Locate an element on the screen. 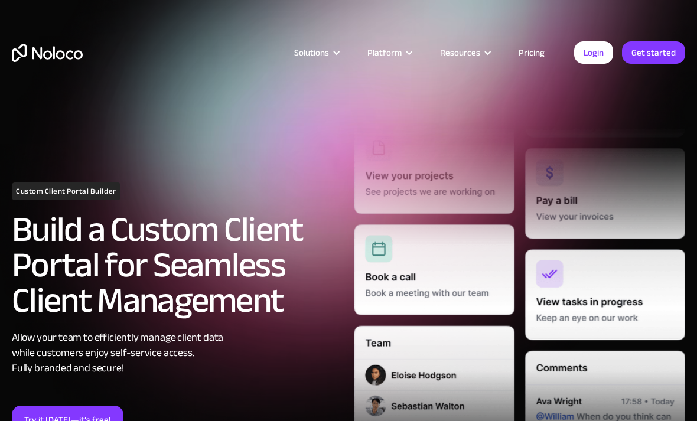 The image size is (697, 421). a: Pricing is located at coordinates (532, 53).